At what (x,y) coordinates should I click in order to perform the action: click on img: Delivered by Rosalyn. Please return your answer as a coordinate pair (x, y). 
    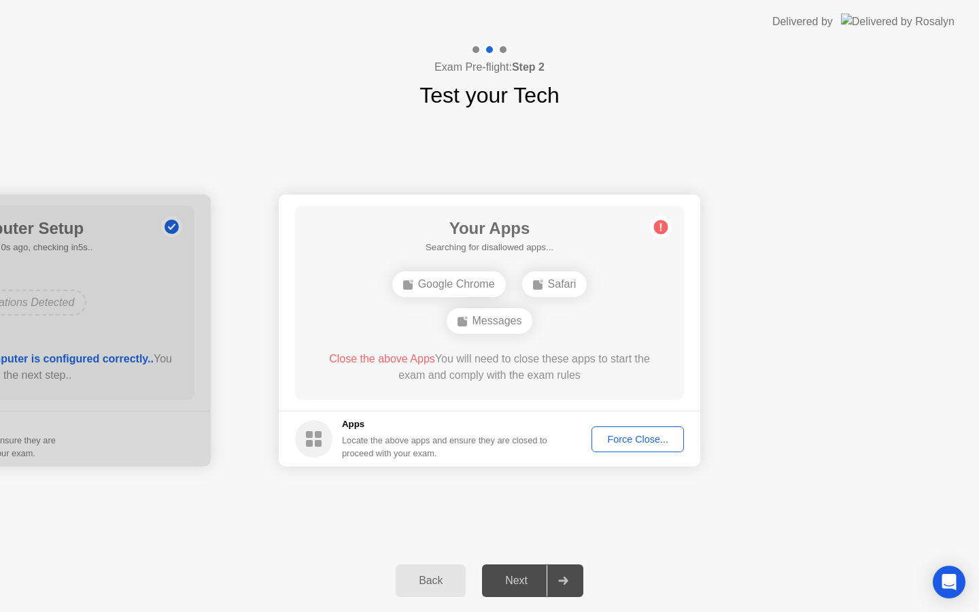
    Looking at the image, I should click on (897, 21).